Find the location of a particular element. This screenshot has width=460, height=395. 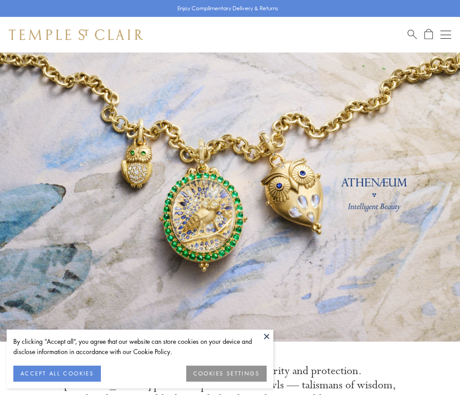

button: COOKIES SETTINGS is located at coordinates (226, 373).